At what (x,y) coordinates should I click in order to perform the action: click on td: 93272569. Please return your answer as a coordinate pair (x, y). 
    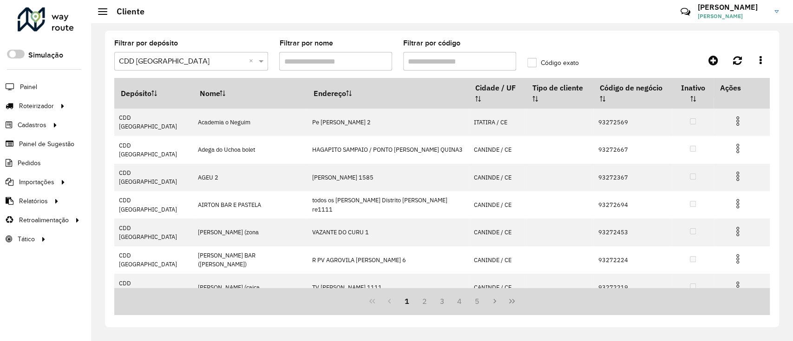
    Looking at the image, I should click on (633, 122).